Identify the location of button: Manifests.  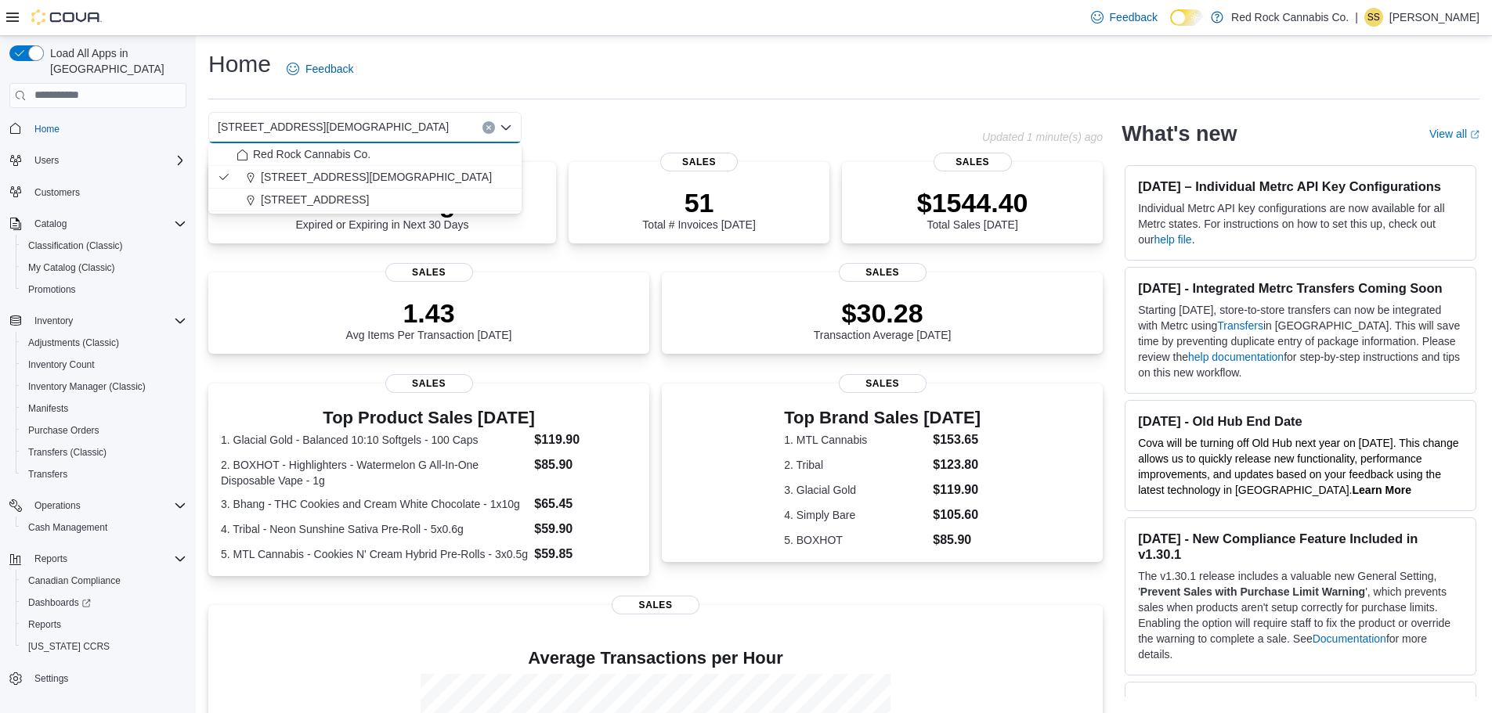
(104, 409).